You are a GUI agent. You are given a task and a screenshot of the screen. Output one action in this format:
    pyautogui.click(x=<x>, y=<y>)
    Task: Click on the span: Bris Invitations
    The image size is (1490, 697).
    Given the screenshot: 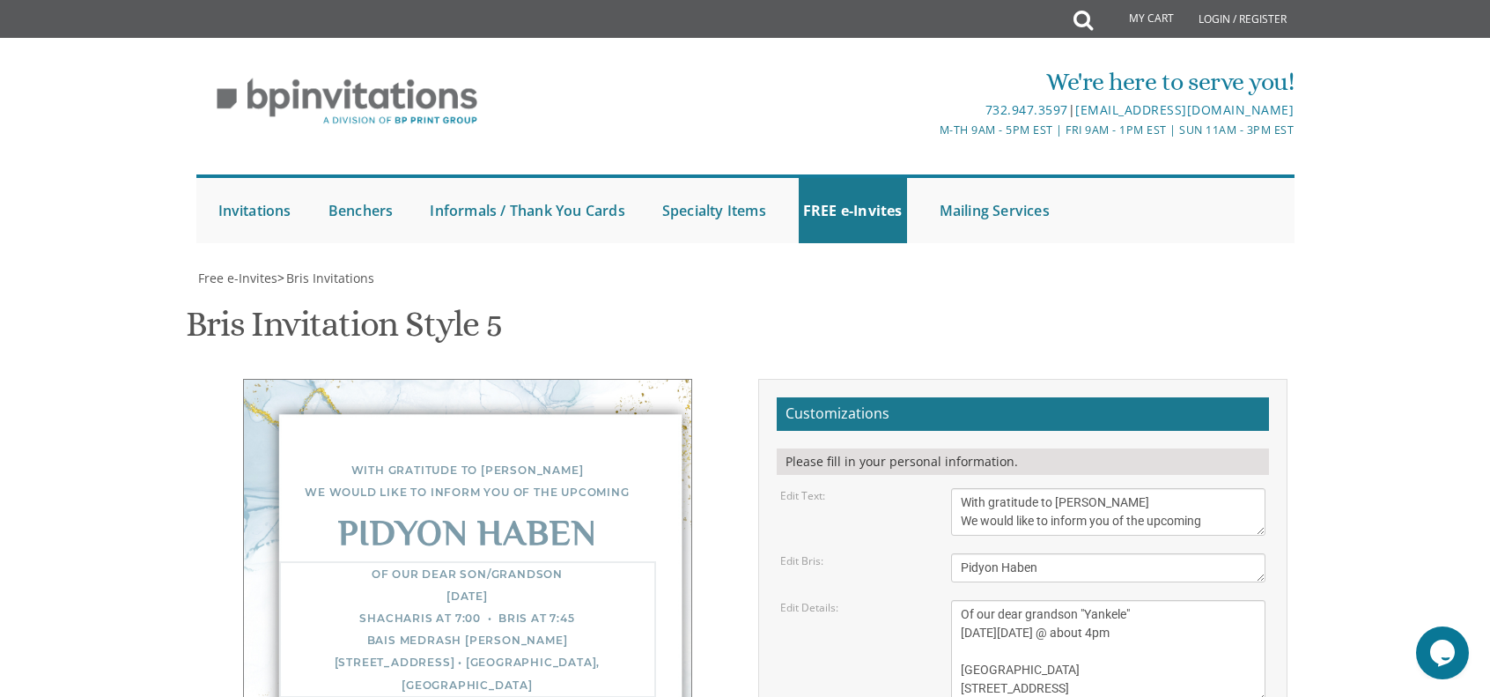 What is the action you would take?
    pyautogui.click(x=330, y=277)
    